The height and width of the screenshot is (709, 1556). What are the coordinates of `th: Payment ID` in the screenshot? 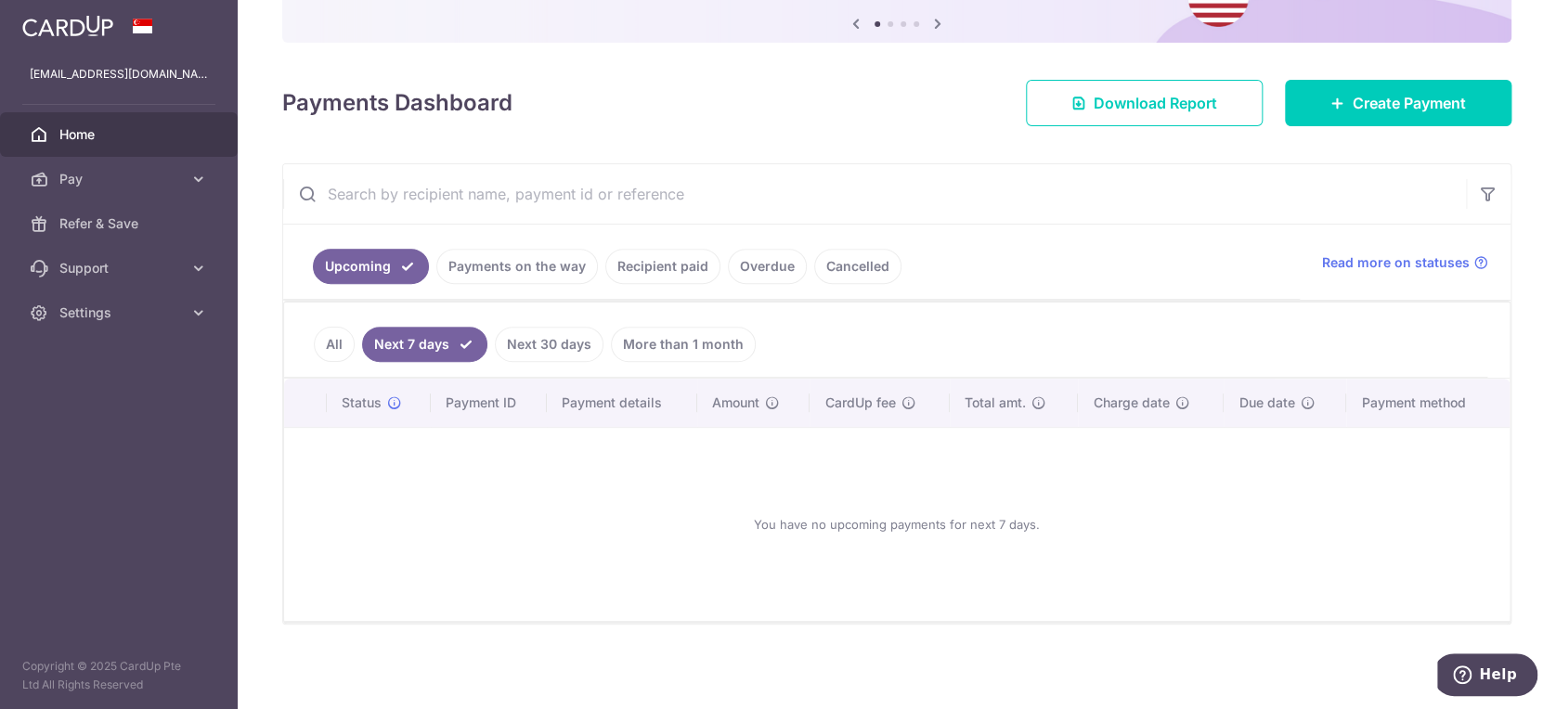 It's located at (488, 403).